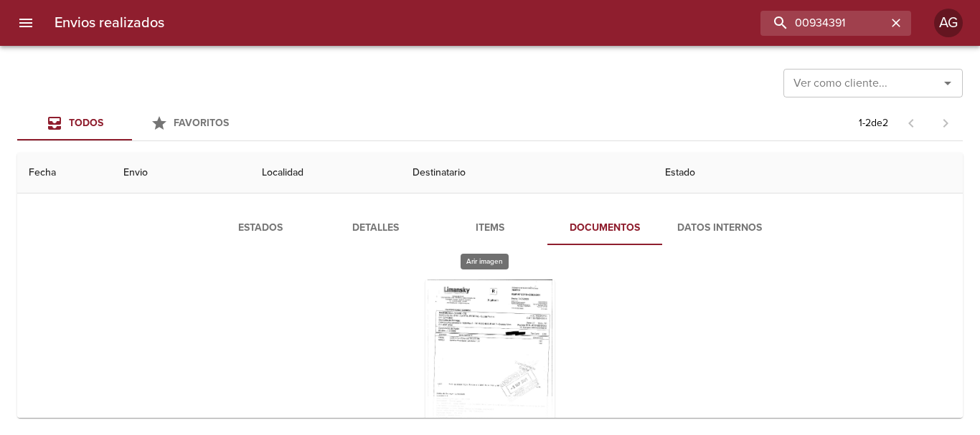 The height and width of the screenshot is (435, 980). Describe the element at coordinates (86, 123) in the screenshot. I see `span: Todos` at that location.